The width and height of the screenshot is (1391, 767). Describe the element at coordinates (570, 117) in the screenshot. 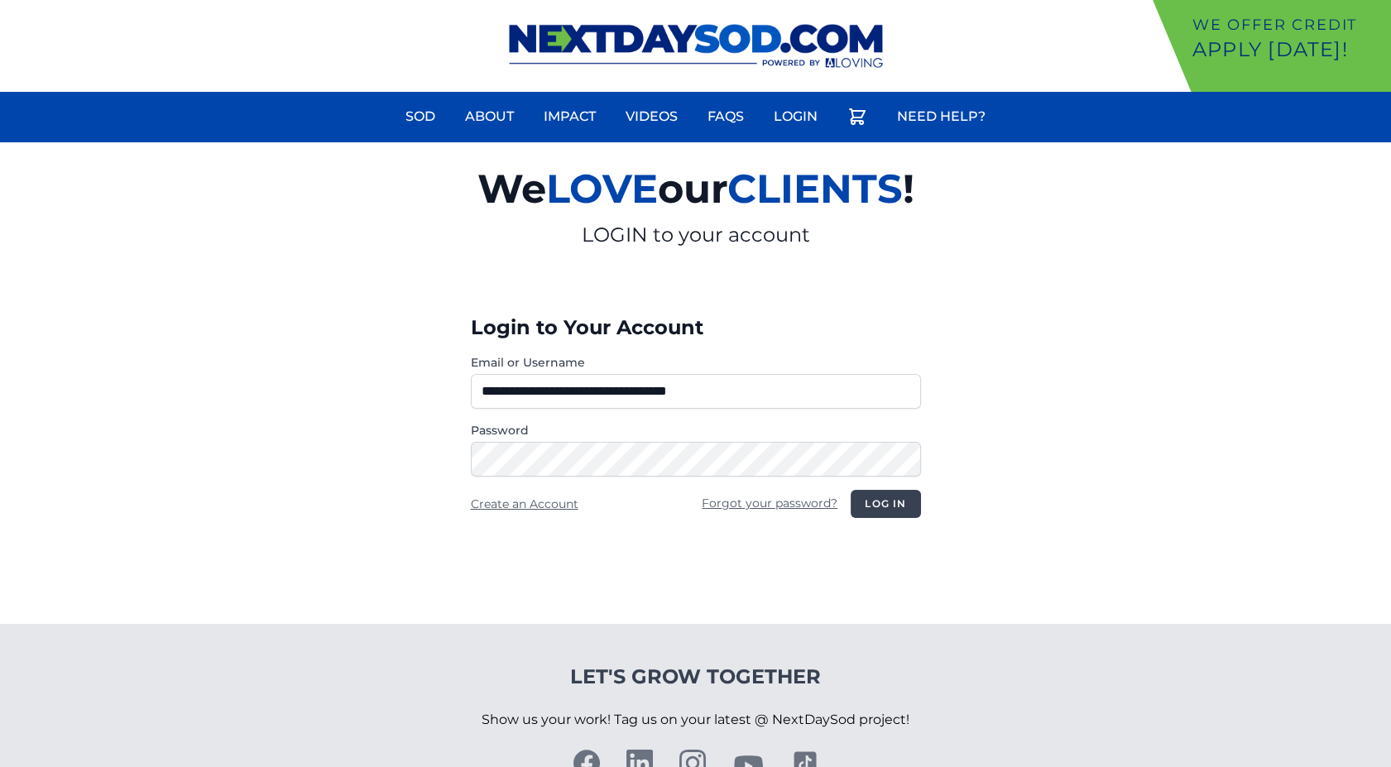

I see `a: Impact` at that location.